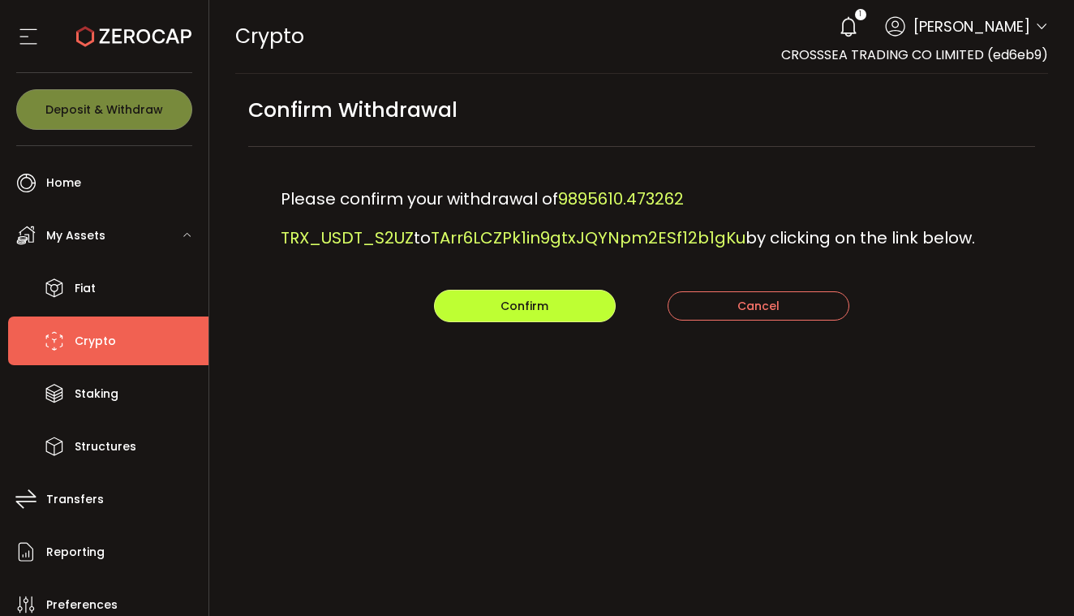  What do you see at coordinates (525, 306) in the screenshot?
I see `button: Confirm` at bounding box center [525, 306].